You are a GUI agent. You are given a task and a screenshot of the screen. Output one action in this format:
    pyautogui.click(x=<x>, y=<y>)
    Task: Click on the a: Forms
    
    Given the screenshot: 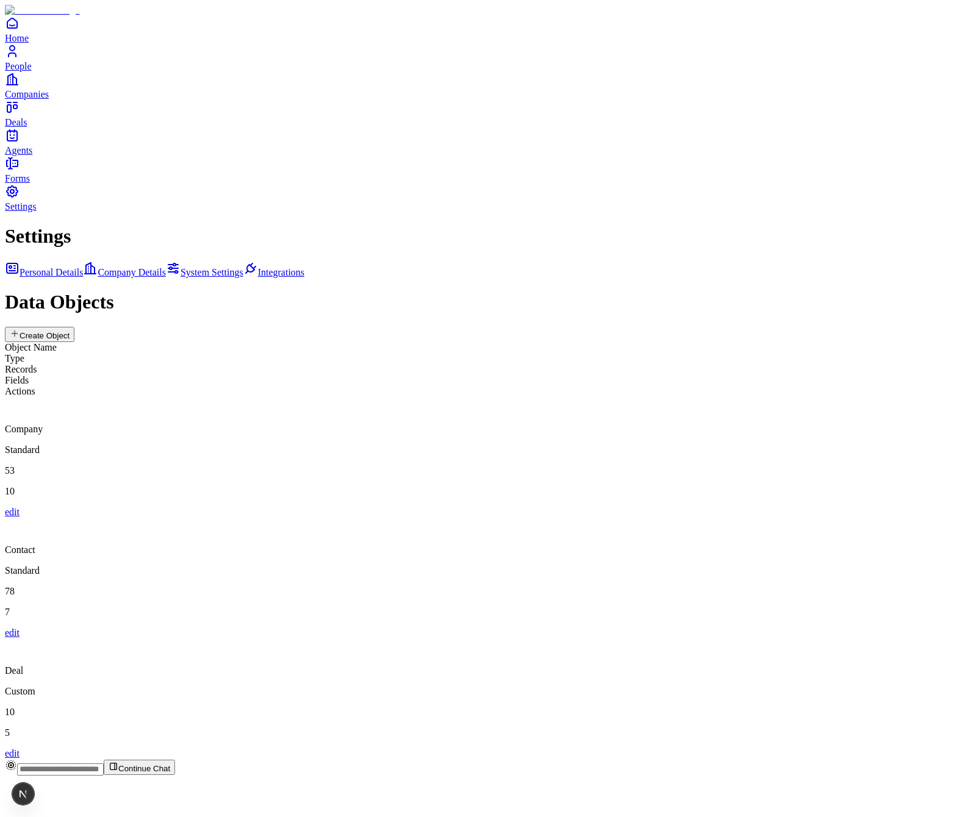 What is the action you would take?
    pyautogui.click(x=481, y=170)
    